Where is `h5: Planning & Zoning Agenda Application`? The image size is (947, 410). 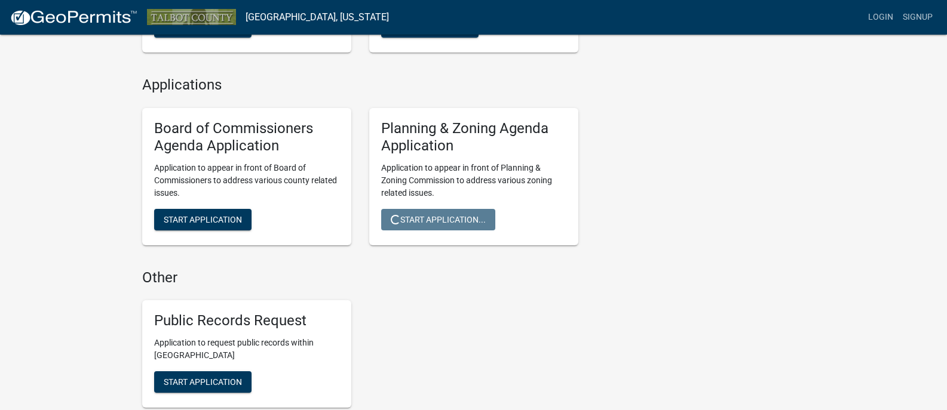 h5: Planning & Zoning Agenda Application is located at coordinates (474, 137).